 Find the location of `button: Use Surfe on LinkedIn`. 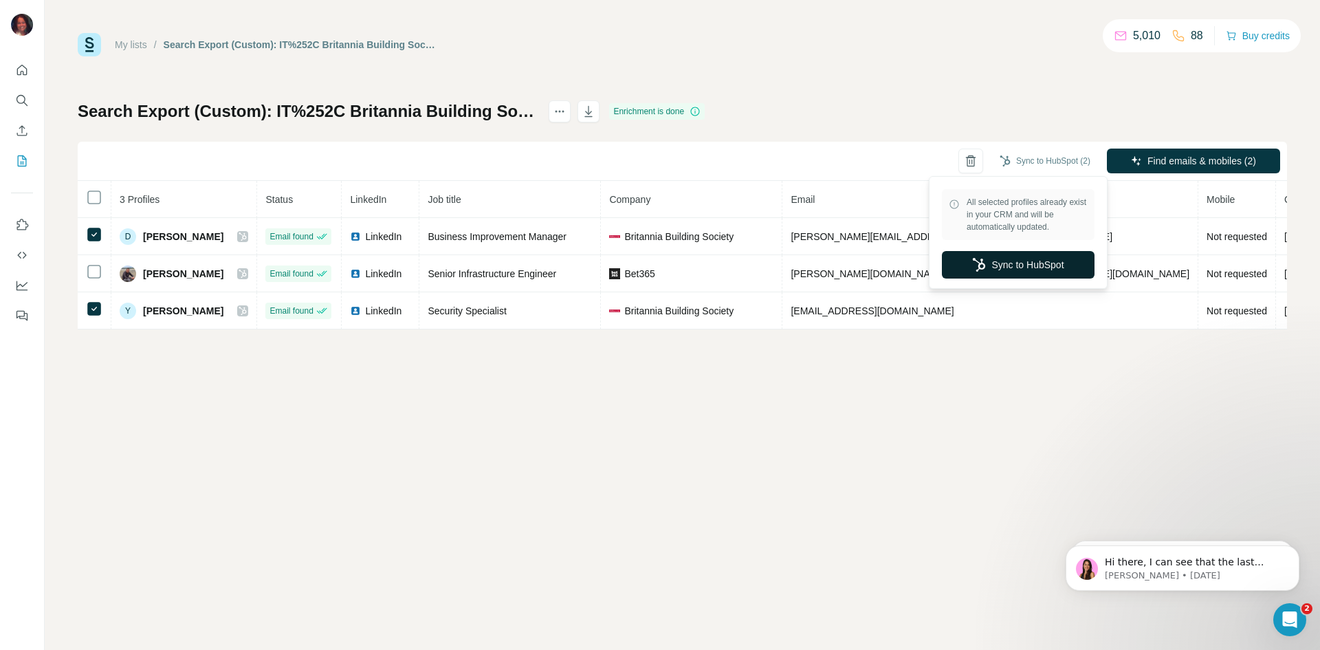

button: Use Surfe on LinkedIn is located at coordinates (22, 225).